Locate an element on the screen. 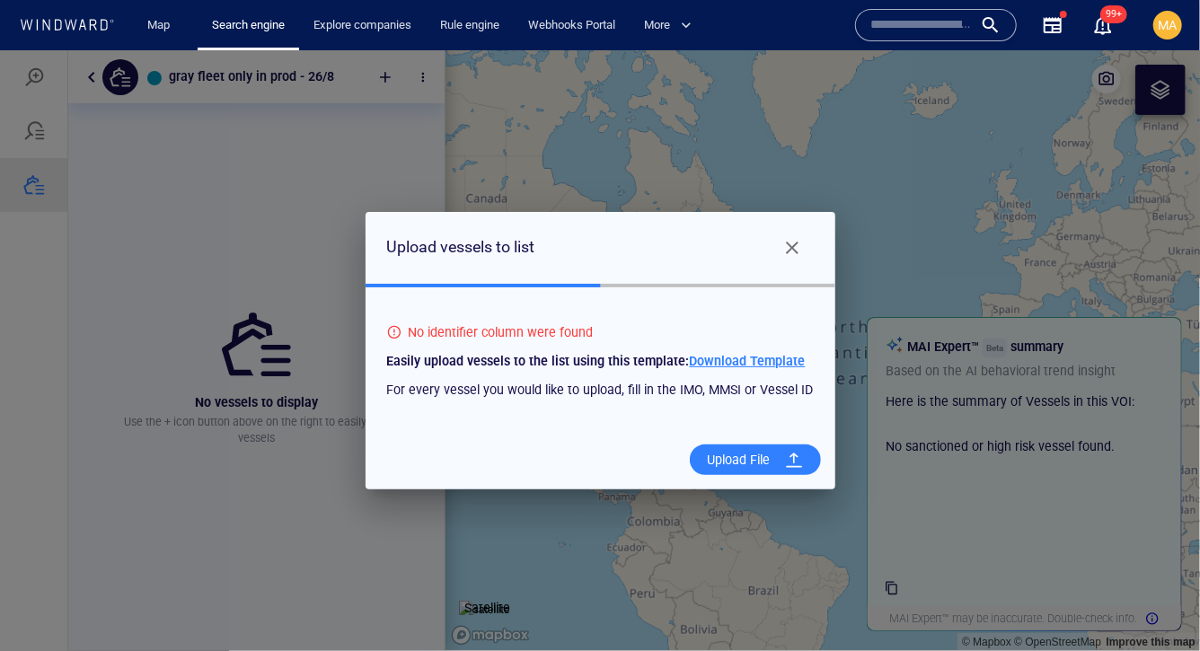  span: Download Template is located at coordinates (747, 311).